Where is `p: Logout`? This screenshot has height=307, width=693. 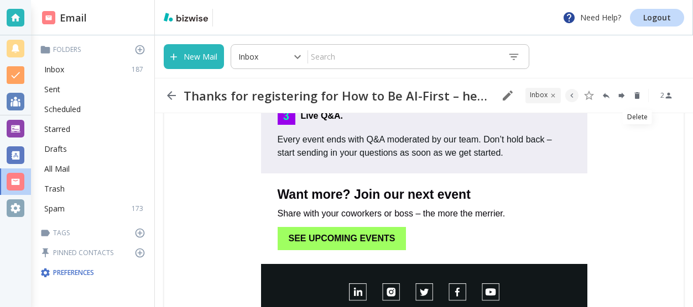
p: Logout is located at coordinates (657, 18).